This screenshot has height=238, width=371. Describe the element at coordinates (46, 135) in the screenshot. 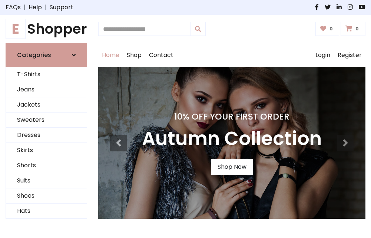

I see `a: Dresses` at that location.